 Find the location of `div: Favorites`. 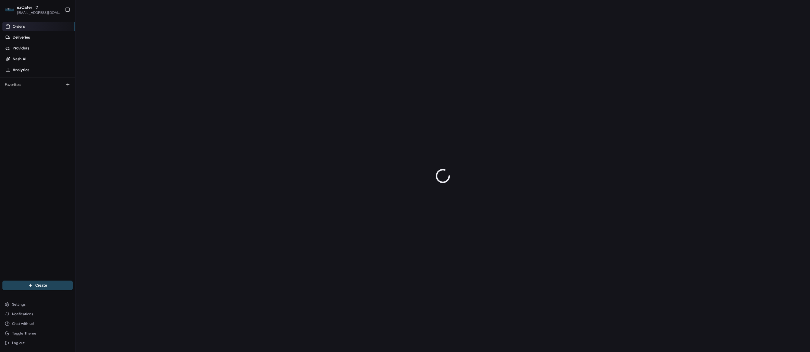

div: Favorites is located at coordinates (37, 85).